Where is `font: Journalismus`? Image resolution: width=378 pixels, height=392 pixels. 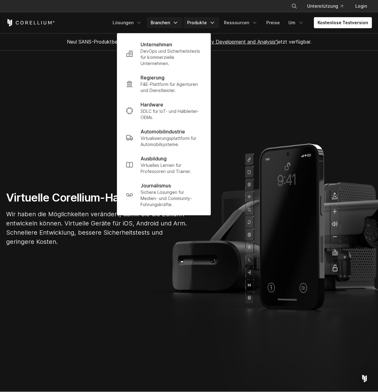 font: Journalismus is located at coordinates (156, 186).